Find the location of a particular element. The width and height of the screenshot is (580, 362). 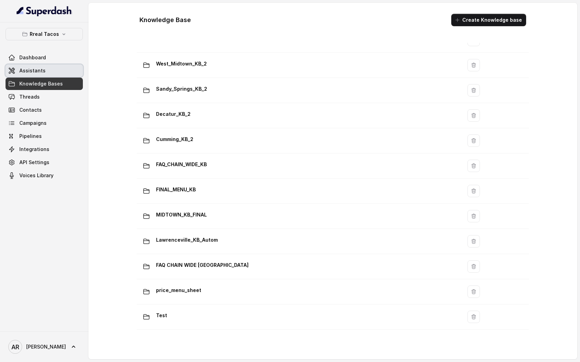

a: Voices Library is located at coordinates (44, 176).